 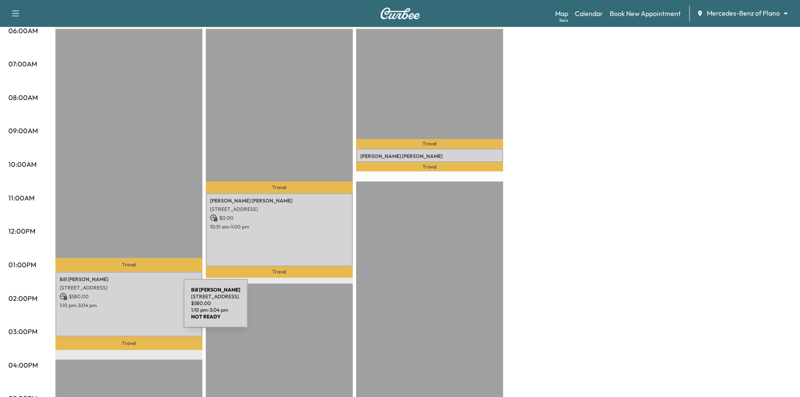 What do you see at coordinates (589, 13) in the screenshot?
I see `a: Calendar` at bounding box center [589, 13].